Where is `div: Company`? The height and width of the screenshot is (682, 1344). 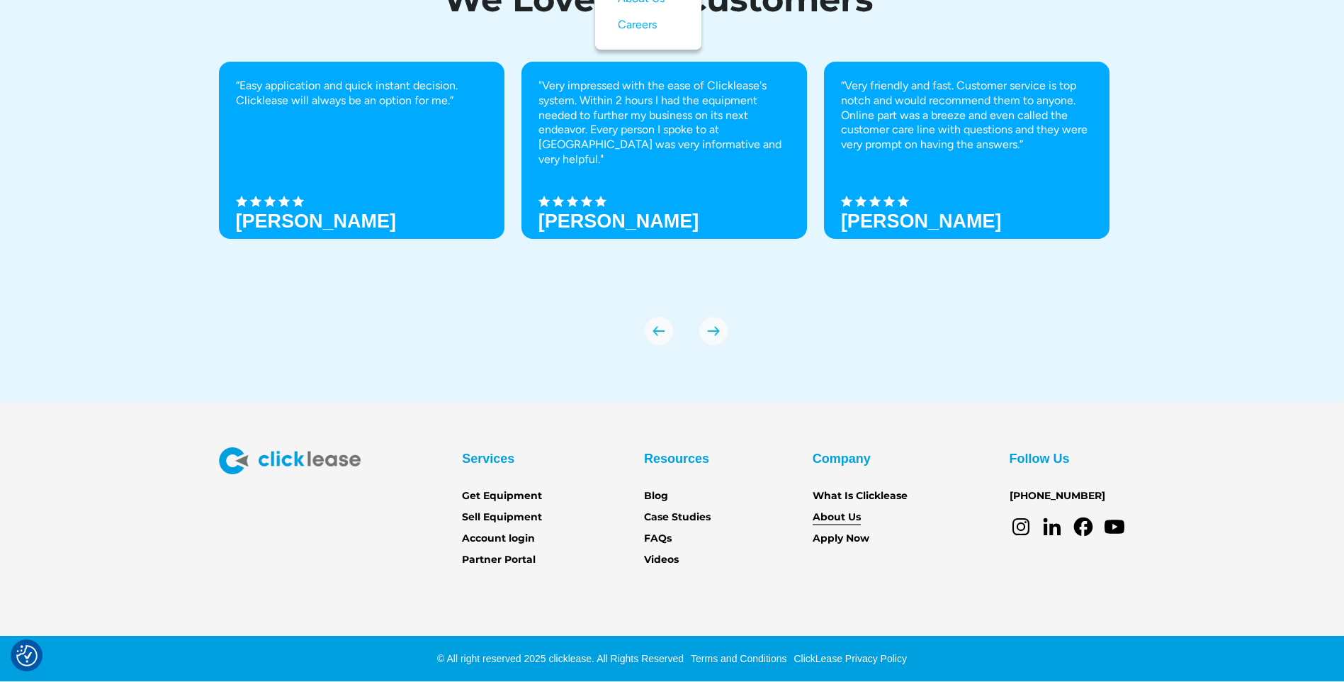
div: Company is located at coordinates (842, 458).